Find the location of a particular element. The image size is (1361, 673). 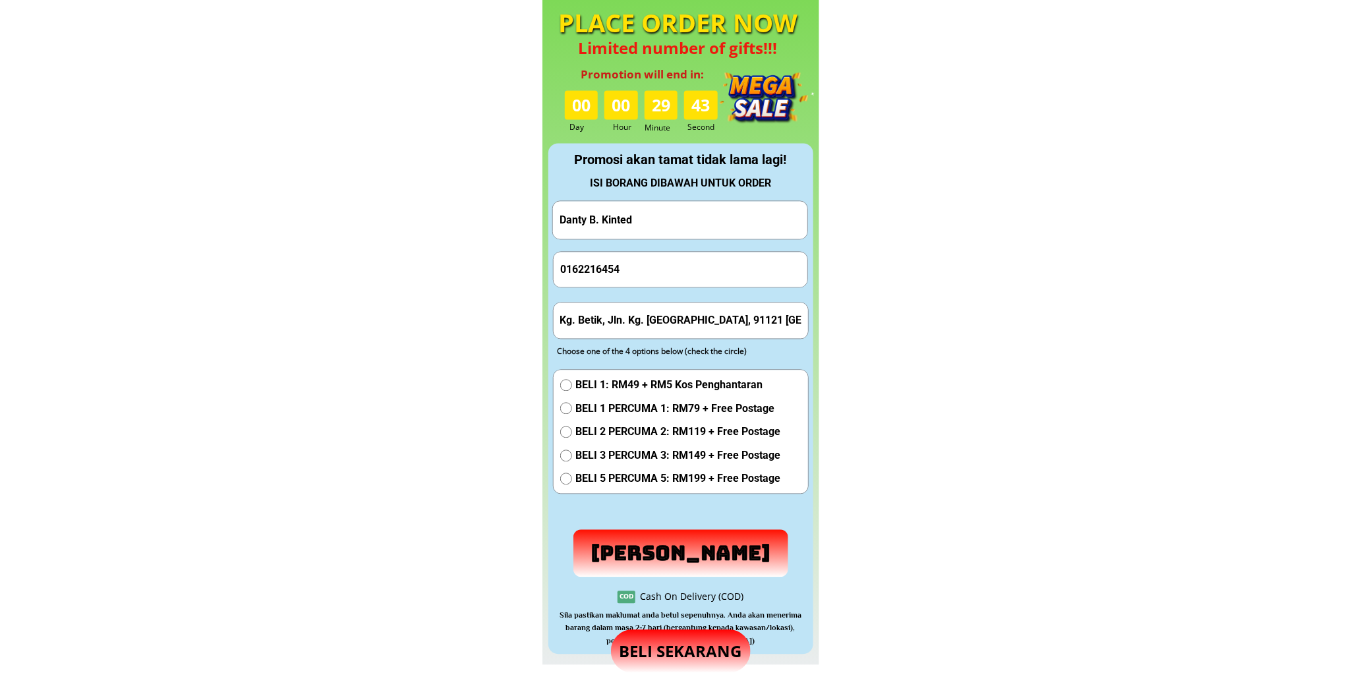

span: BELI 1: RM49 + RM5 Kos Penghantaran is located at coordinates (677, 385).